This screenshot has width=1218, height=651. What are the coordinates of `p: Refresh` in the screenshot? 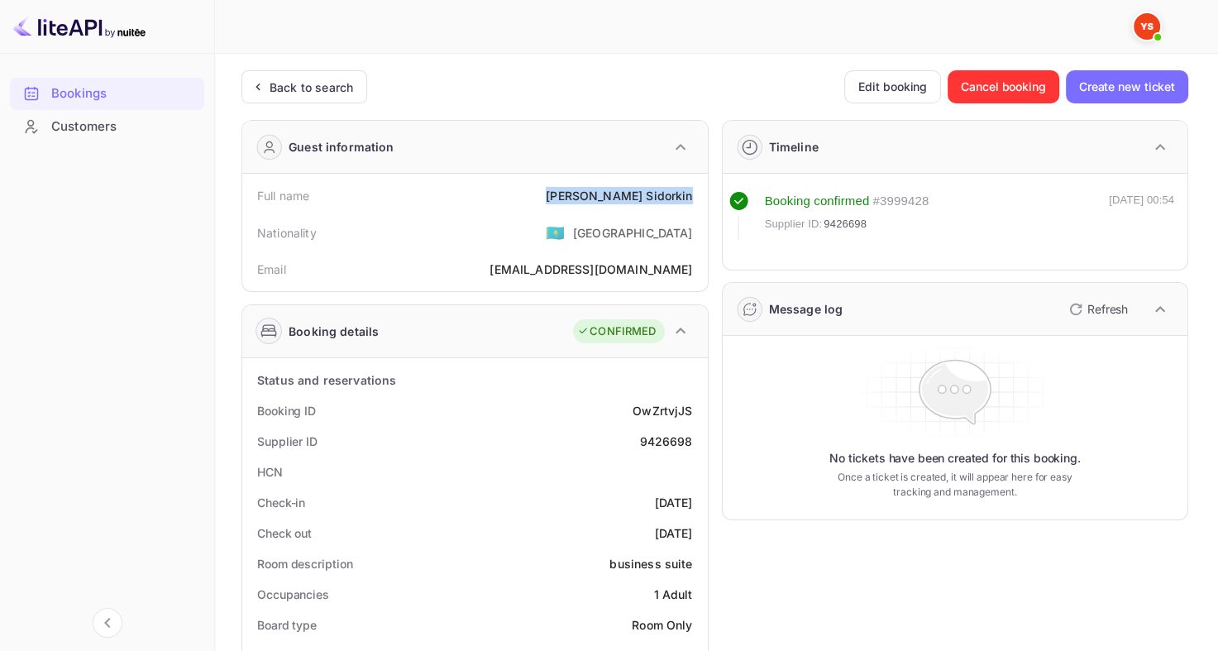 It's located at (1107, 309).